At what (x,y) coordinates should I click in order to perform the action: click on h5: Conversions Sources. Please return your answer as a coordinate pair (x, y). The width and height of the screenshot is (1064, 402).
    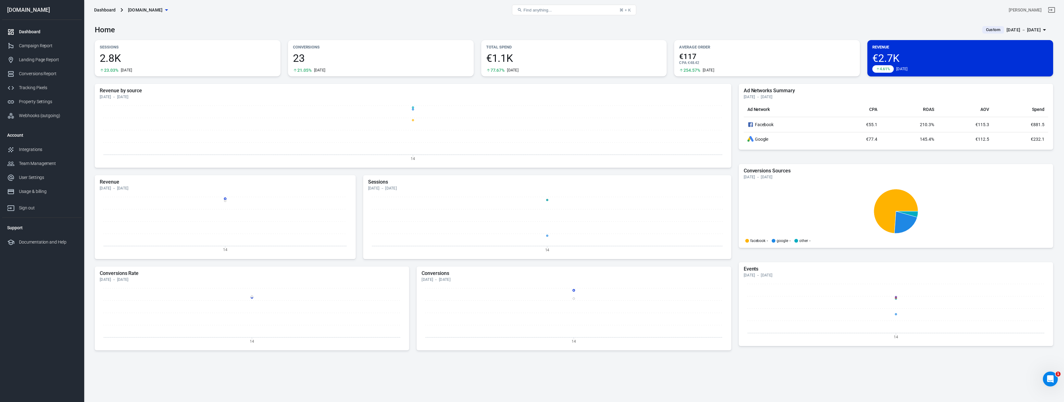
    Looking at the image, I should click on (896, 171).